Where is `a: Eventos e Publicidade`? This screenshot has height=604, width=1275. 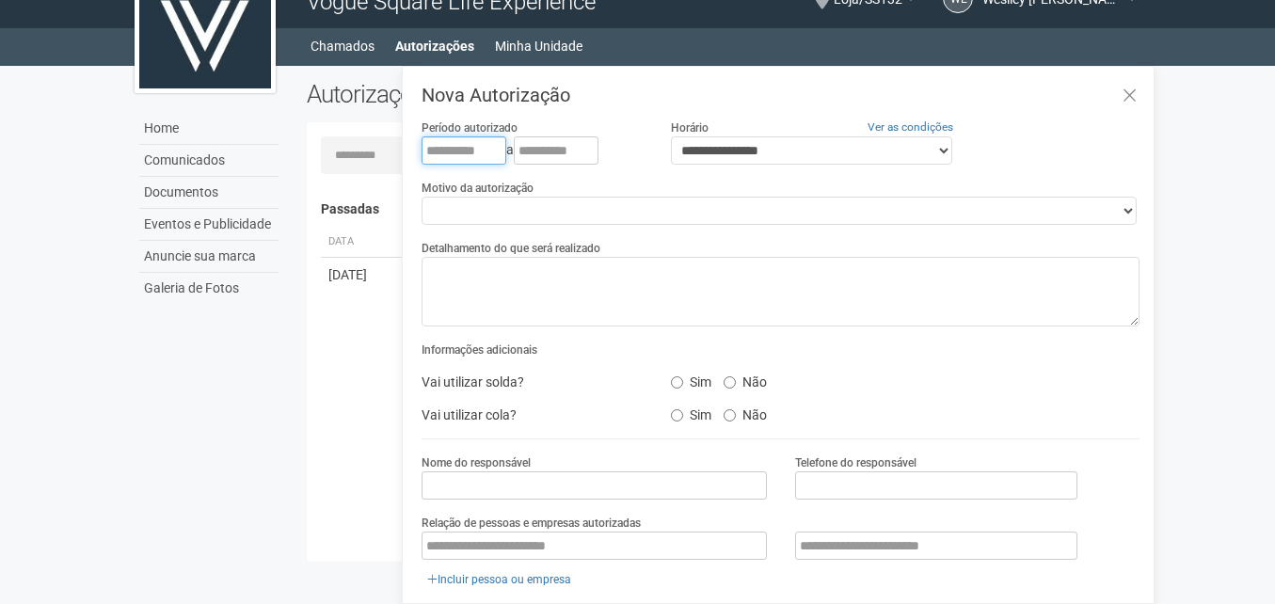 a: Eventos e Publicidade is located at coordinates (209, 225).